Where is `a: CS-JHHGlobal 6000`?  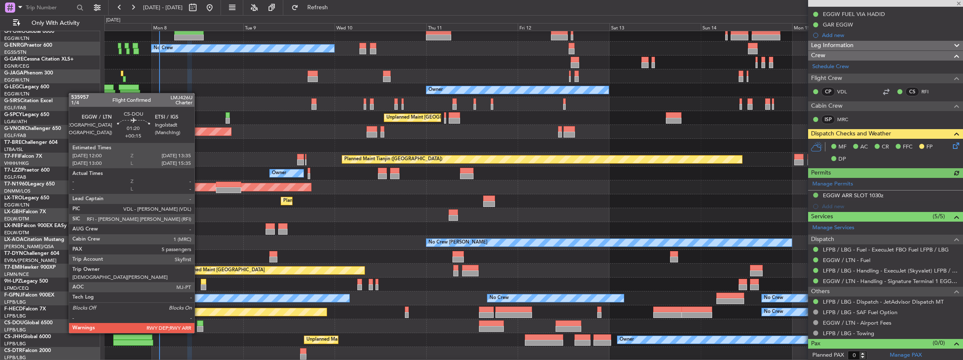 a: CS-JHHGlobal 6000 is located at coordinates (27, 337).